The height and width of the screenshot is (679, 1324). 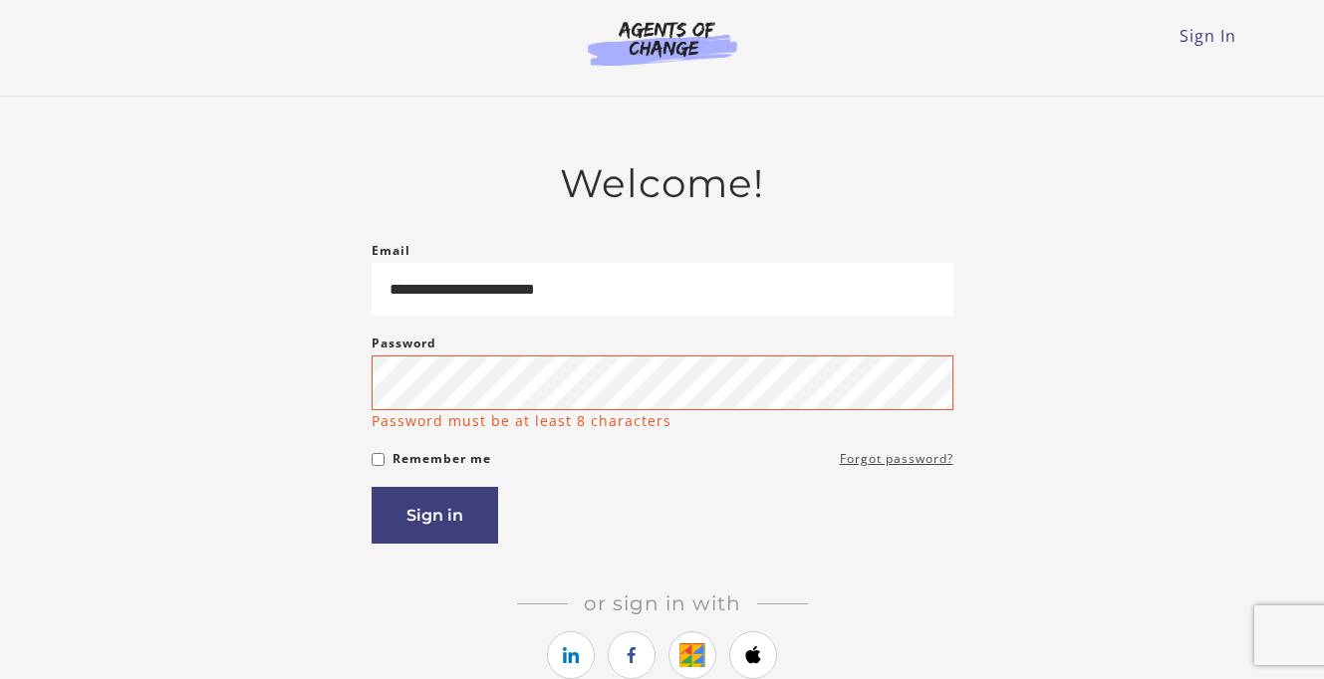 What do you see at coordinates (571, 656) in the screenshot?
I see `a: https://courses.thinkific.com/users/auth/linkedin?ss%5Breferral%5D=&ss%5Buser_return_to%5D=&ss%5B...` at bounding box center [571, 656].